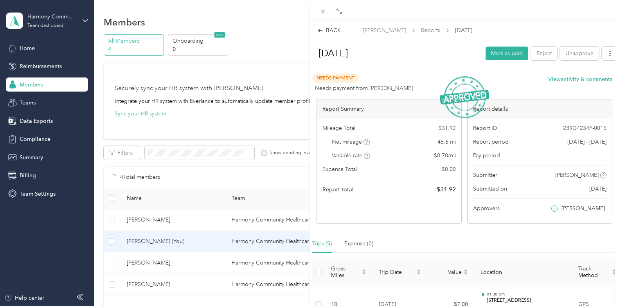  I want to click on p: 01:38 pm, so click(527, 294).